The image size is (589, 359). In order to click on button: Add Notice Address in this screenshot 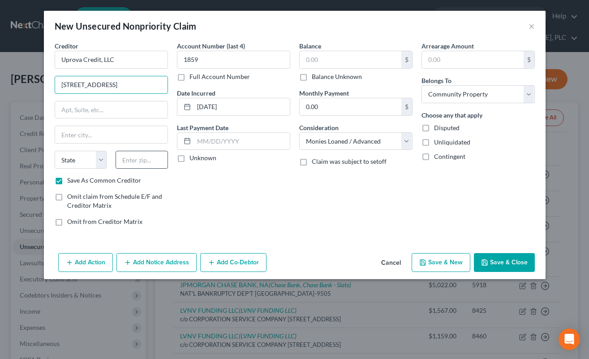, I will do `click(156, 262)`.